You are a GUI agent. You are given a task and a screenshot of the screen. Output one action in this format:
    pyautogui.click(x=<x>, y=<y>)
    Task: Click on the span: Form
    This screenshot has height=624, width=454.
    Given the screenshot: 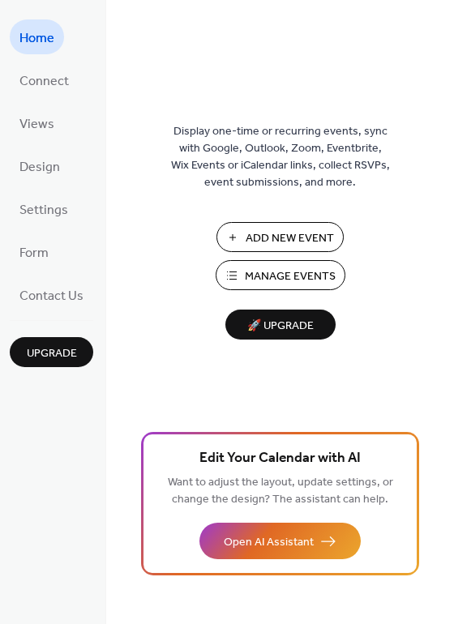 What is the action you would take?
    pyautogui.click(x=34, y=253)
    